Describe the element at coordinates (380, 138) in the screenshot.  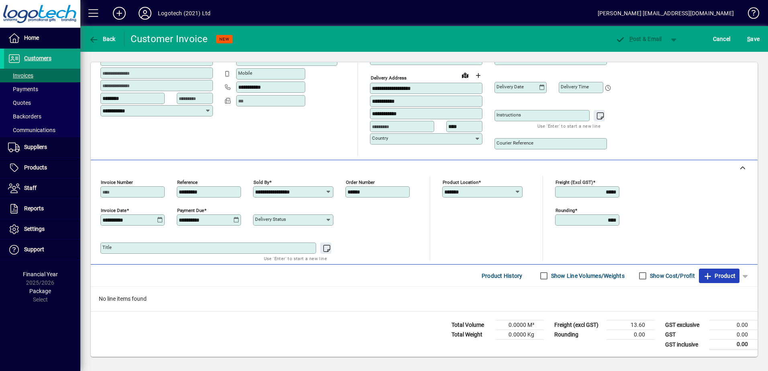
I see `mat-label: Country` at that location.